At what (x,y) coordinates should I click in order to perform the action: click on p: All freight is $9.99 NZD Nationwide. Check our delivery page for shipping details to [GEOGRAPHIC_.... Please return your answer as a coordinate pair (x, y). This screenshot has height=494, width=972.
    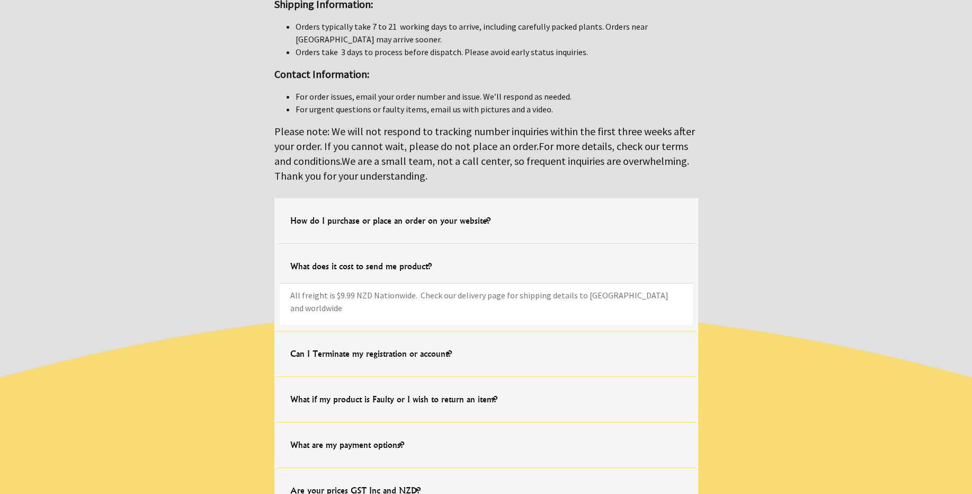
    Looking at the image, I should click on (486, 301).